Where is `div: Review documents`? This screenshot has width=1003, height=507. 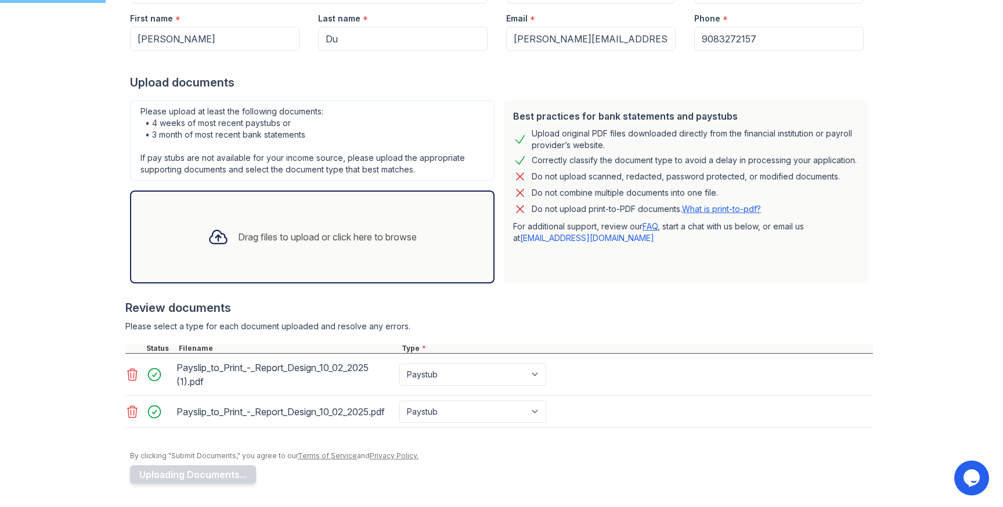 div: Review documents is located at coordinates (499, 308).